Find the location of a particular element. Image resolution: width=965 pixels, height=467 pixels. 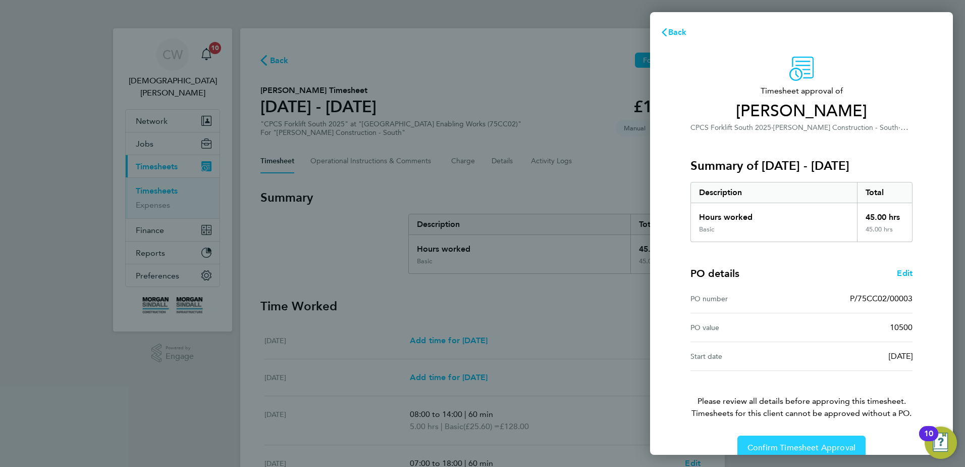

button: Open Resource Center, 10 new notifications is located at coordinates (941, 442).